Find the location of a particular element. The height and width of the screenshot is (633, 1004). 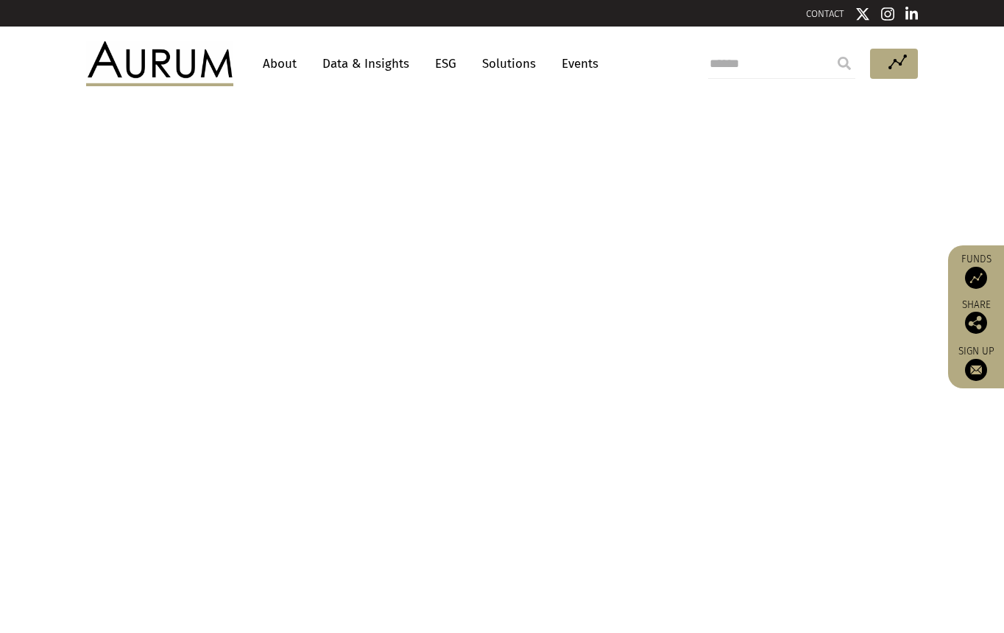

a: ESG is located at coordinates (445, 63).